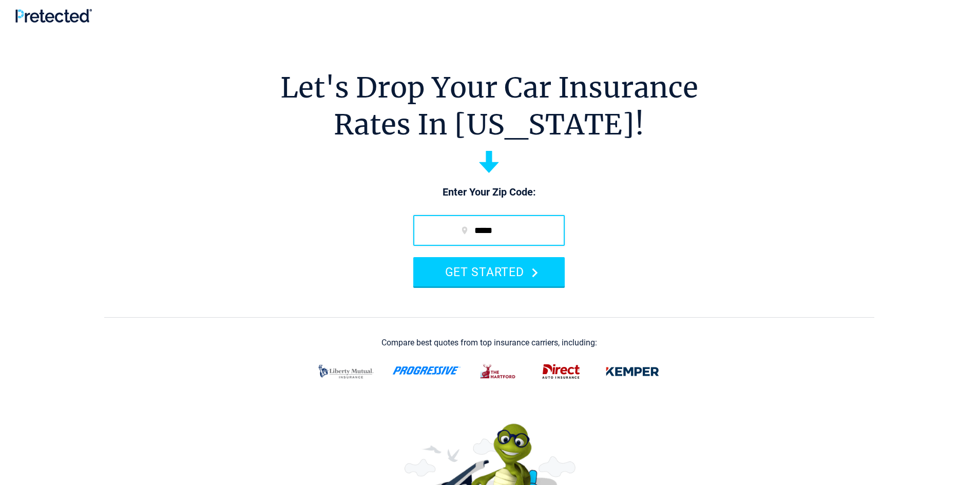  What do you see at coordinates (498, 372) in the screenshot?
I see `img: thehartford` at bounding box center [498, 372].